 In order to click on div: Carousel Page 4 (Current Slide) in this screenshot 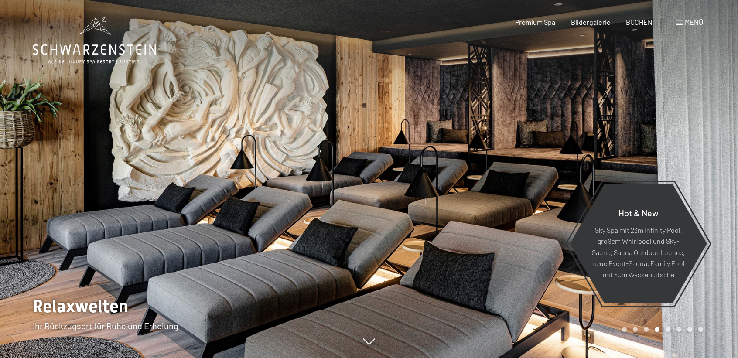, I will do `click(657, 329)`.